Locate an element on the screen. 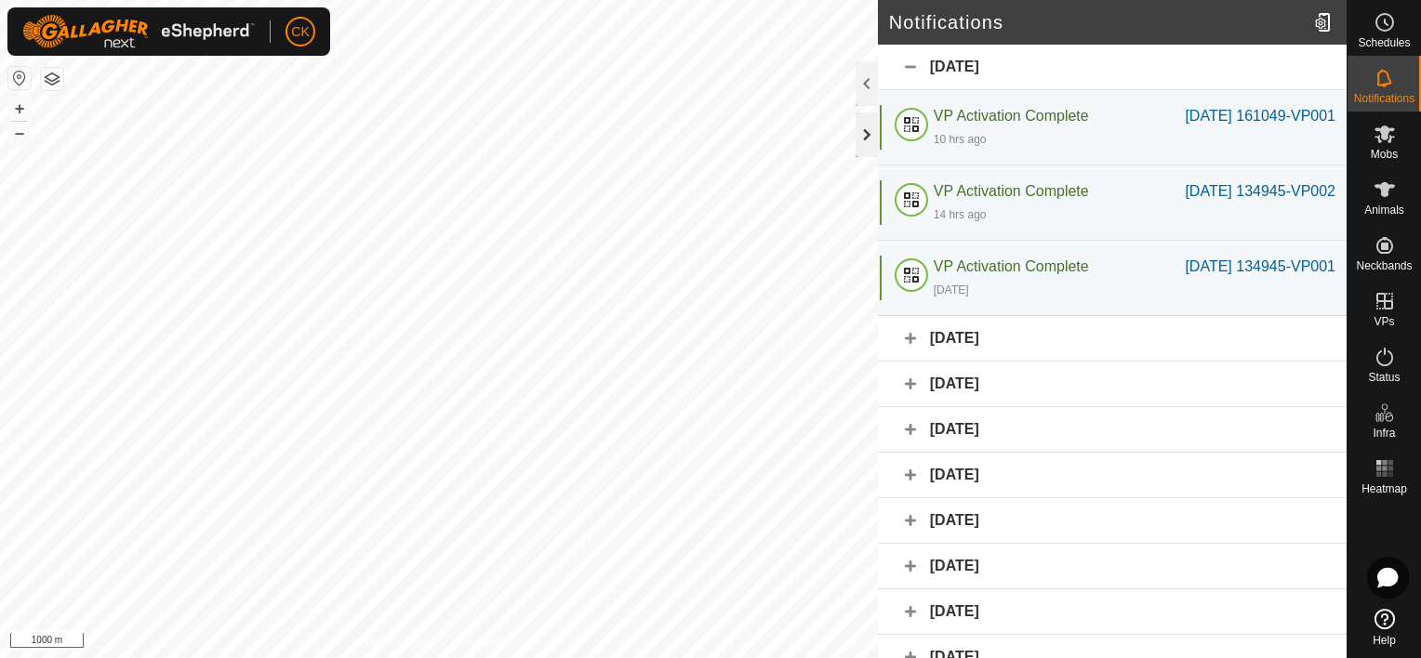  span: CK is located at coordinates (299, 32).